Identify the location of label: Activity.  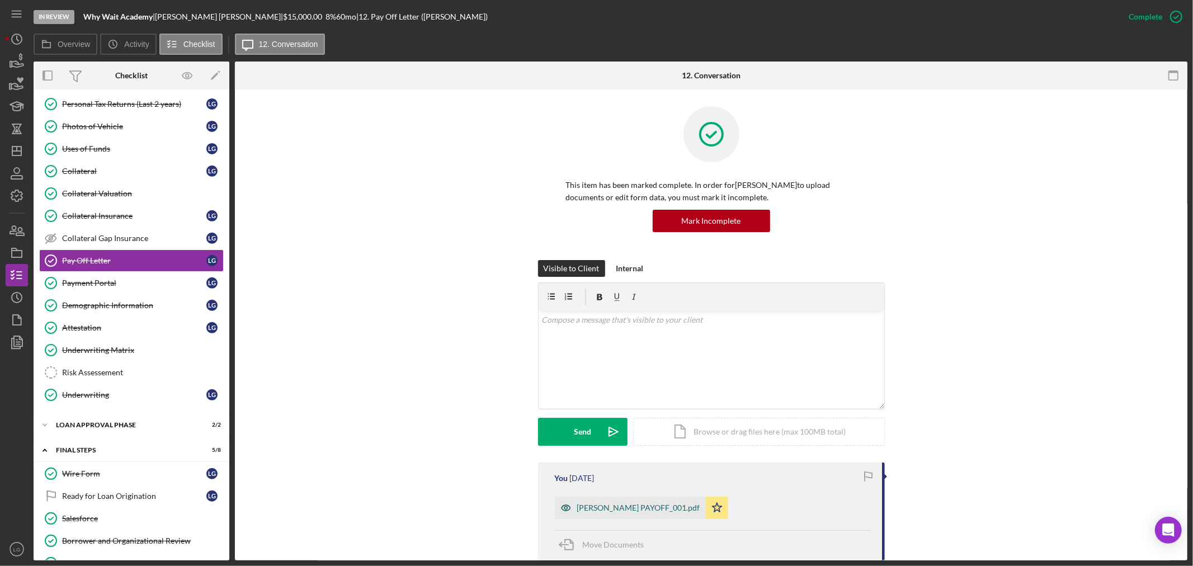
(136, 44).